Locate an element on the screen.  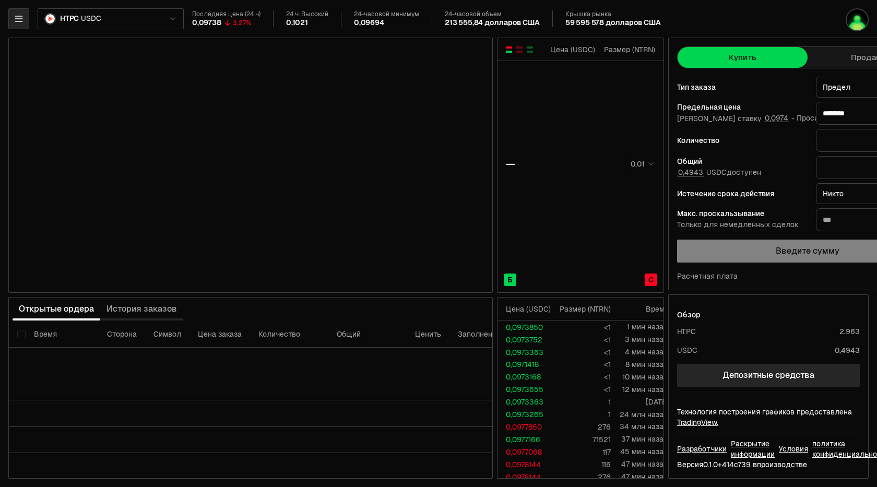
font: 0,0973168 is located at coordinates (523, 377).